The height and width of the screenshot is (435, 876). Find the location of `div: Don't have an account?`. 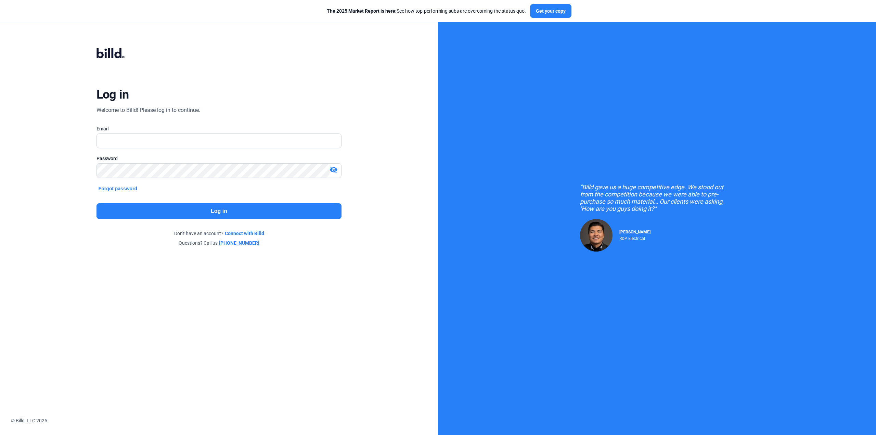

div: Don't have an account? is located at coordinates (219, 233).